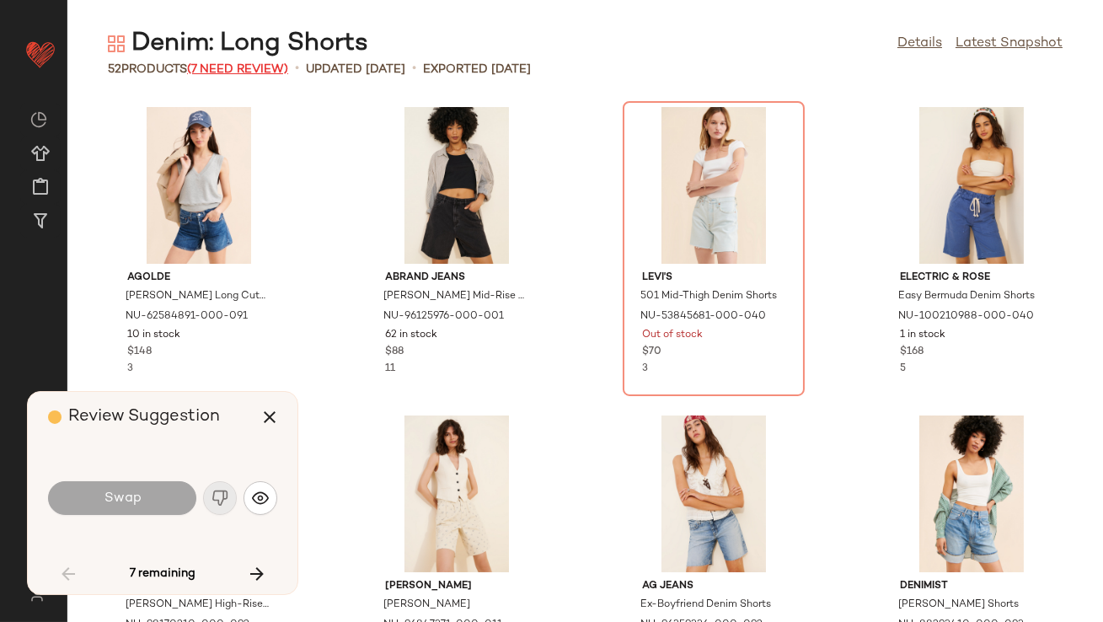  I want to click on span: Review Suggestion, so click(144, 416).